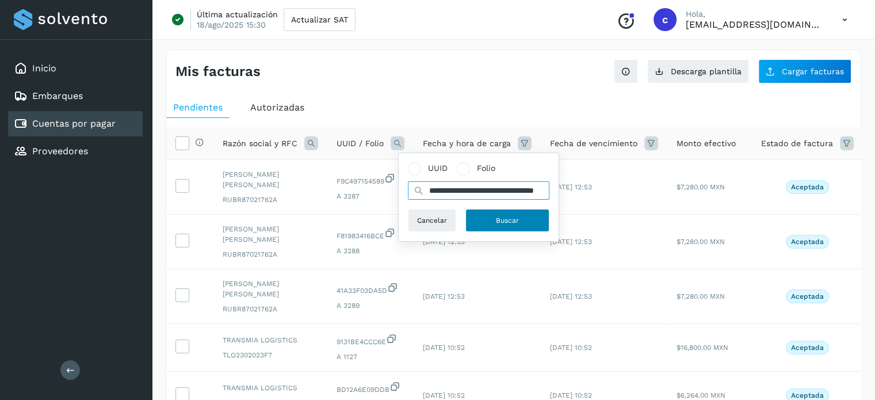 This screenshot has width=875, height=400. What do you see at coordinates (231, 25) in the screenshot?
I see `p: 18/ago/2025 15:30` at bounding box center [231, 25].